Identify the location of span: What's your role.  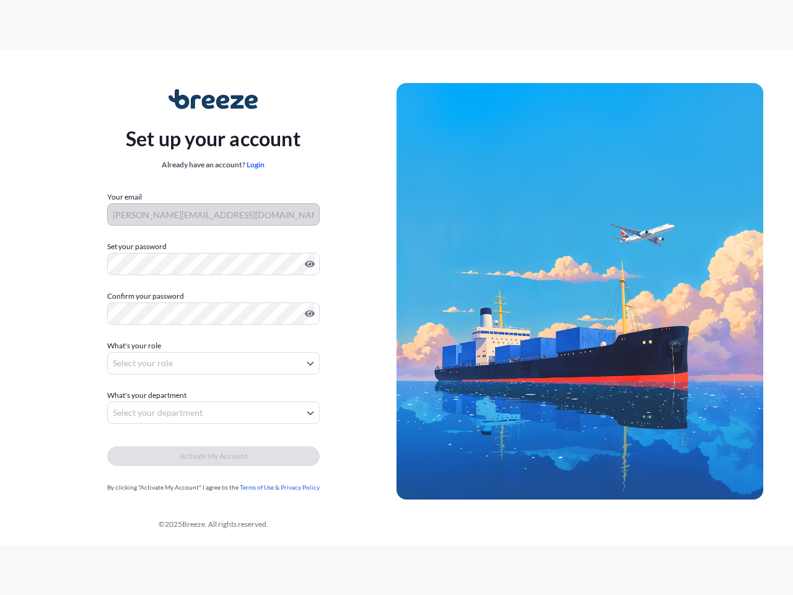
(134, 346).